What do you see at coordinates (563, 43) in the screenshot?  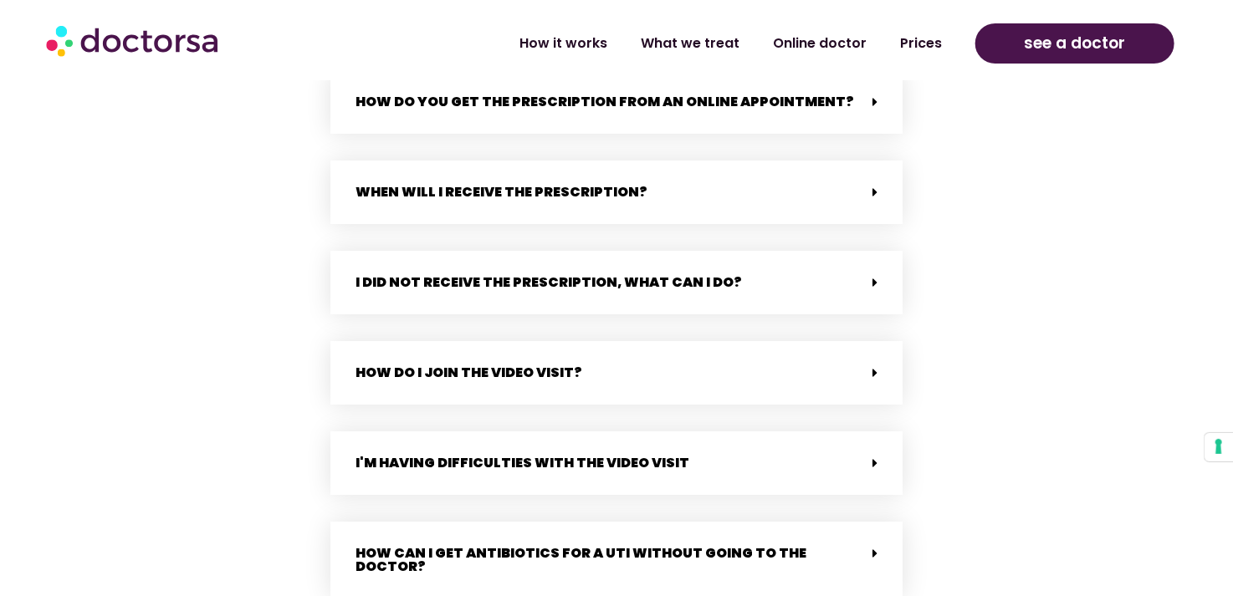 I see `a: How it works` at bounding box center [563, 43].